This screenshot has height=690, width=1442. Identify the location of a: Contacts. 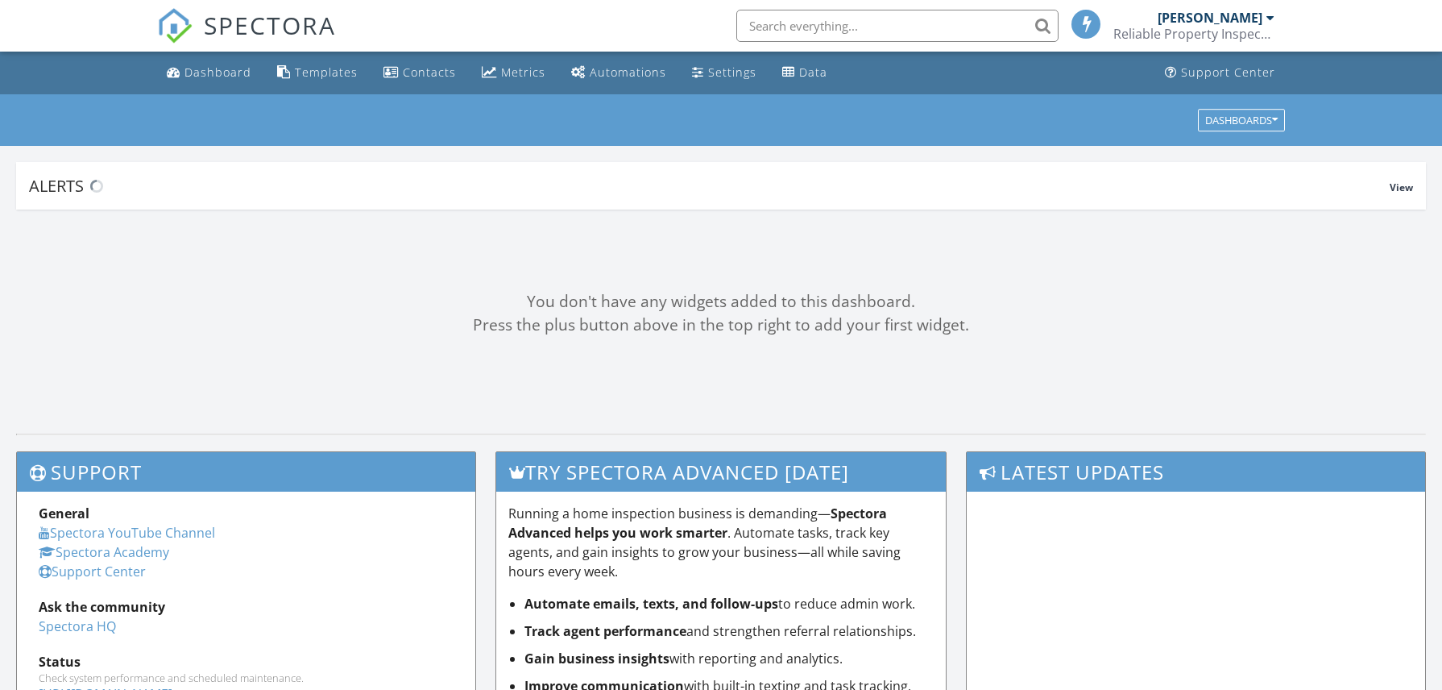
(420, 73).